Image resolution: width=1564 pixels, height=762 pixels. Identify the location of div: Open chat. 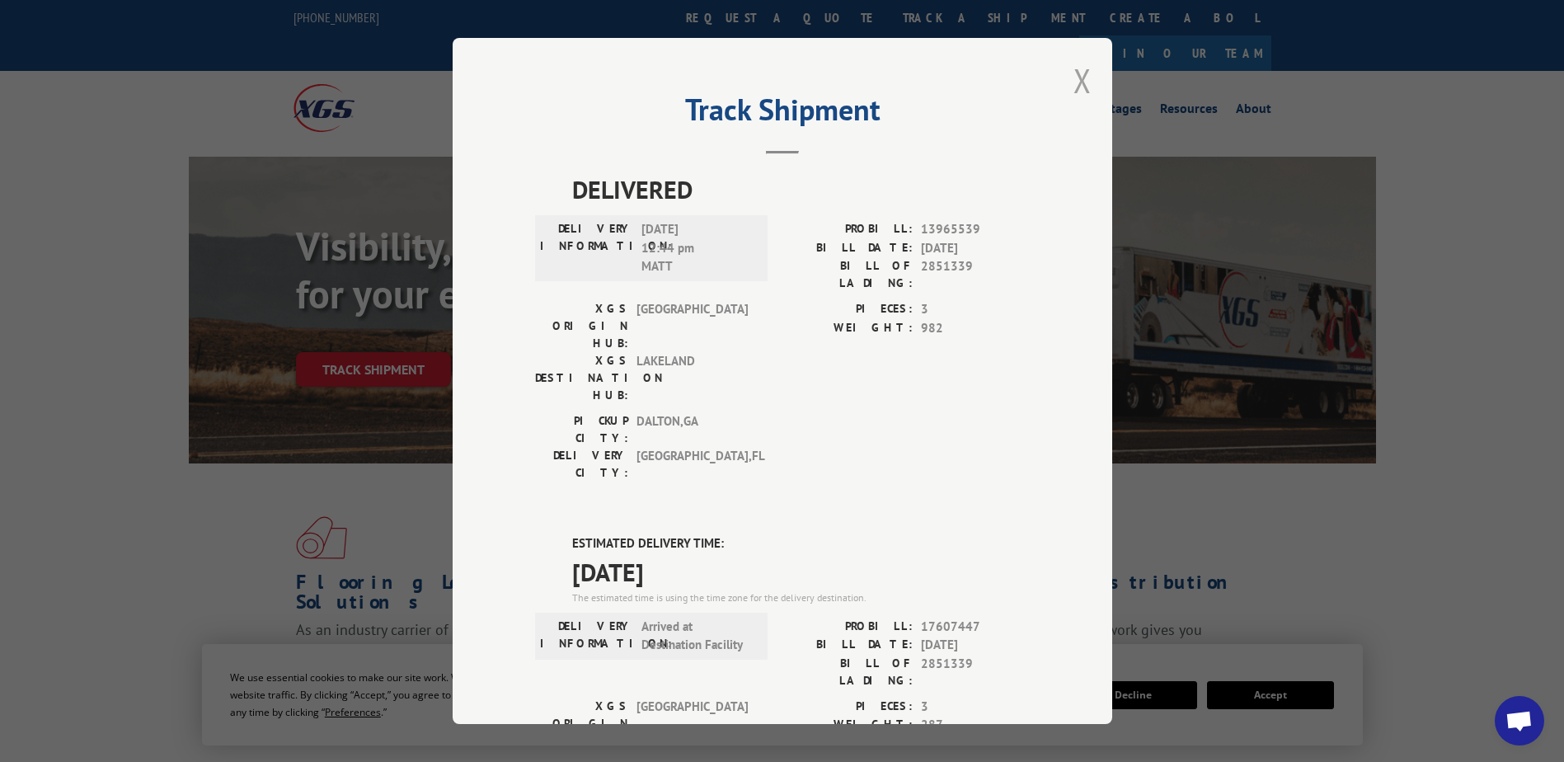
(1519, 721).